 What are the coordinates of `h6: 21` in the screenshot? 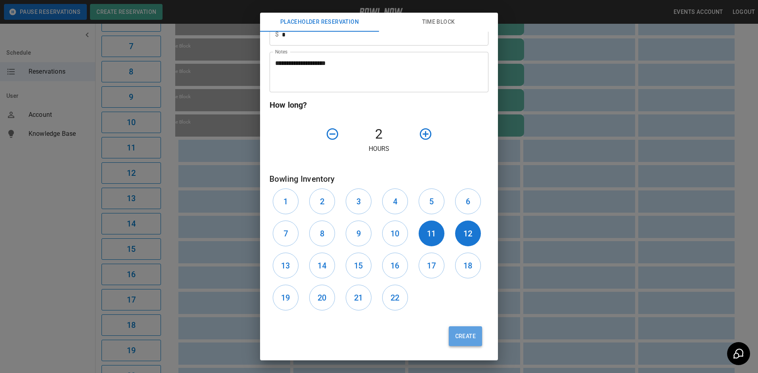 It's located at (358, 298).